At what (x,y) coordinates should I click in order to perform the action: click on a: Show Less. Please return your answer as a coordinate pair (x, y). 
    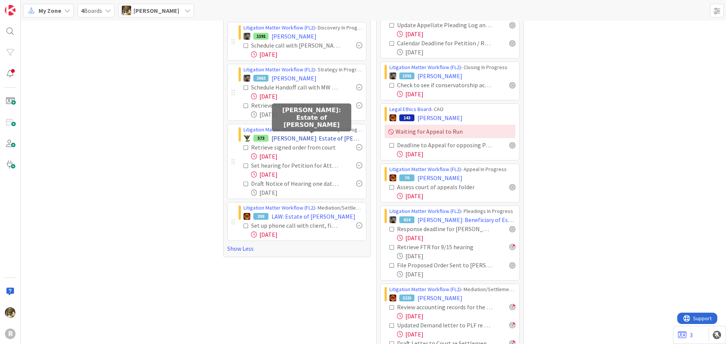
    Looking at the image, I should click on (297, 249).